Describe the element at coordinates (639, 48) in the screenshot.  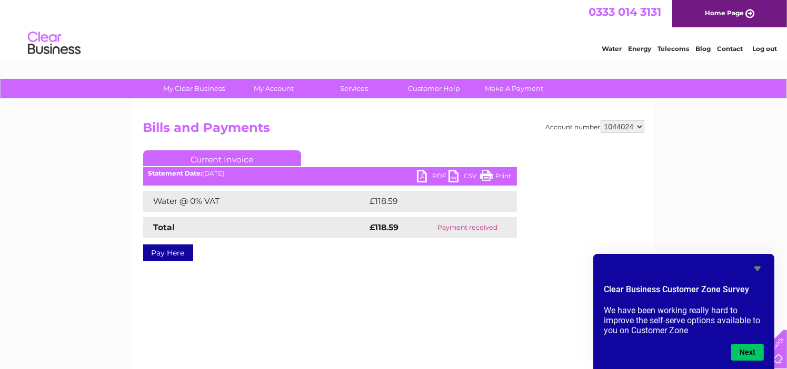
I see `a: Energy` at that location.